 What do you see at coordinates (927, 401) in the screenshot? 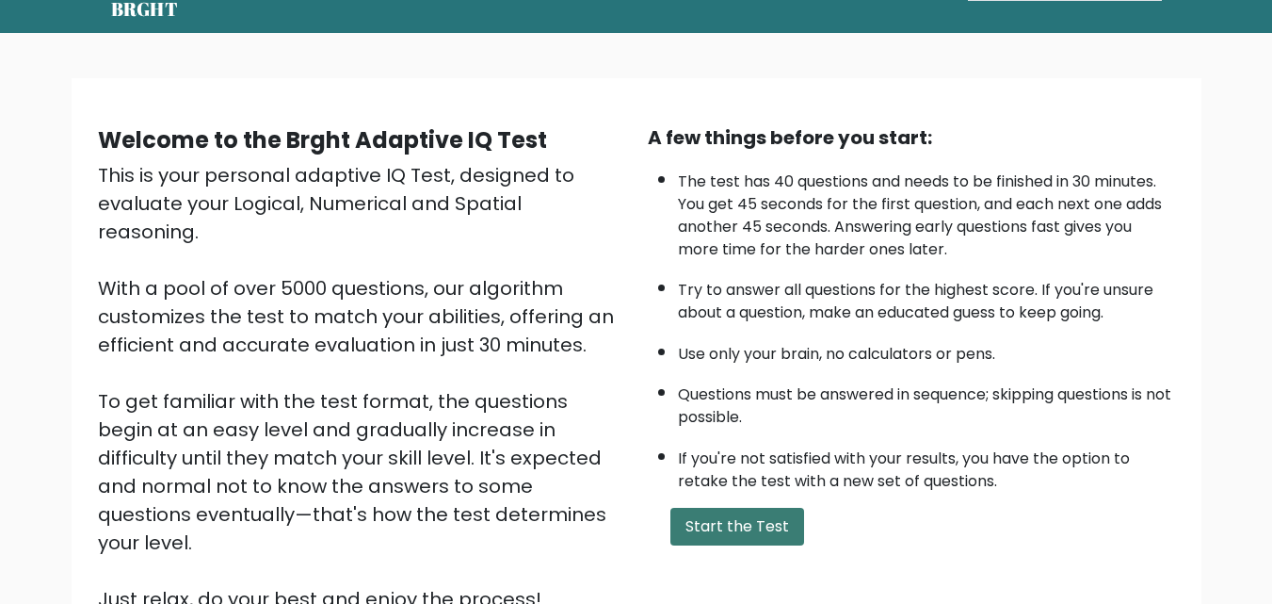
I see `li: Questions must be answered in sequence; skipping questions is not possible.` at bounding box center [927, 401].